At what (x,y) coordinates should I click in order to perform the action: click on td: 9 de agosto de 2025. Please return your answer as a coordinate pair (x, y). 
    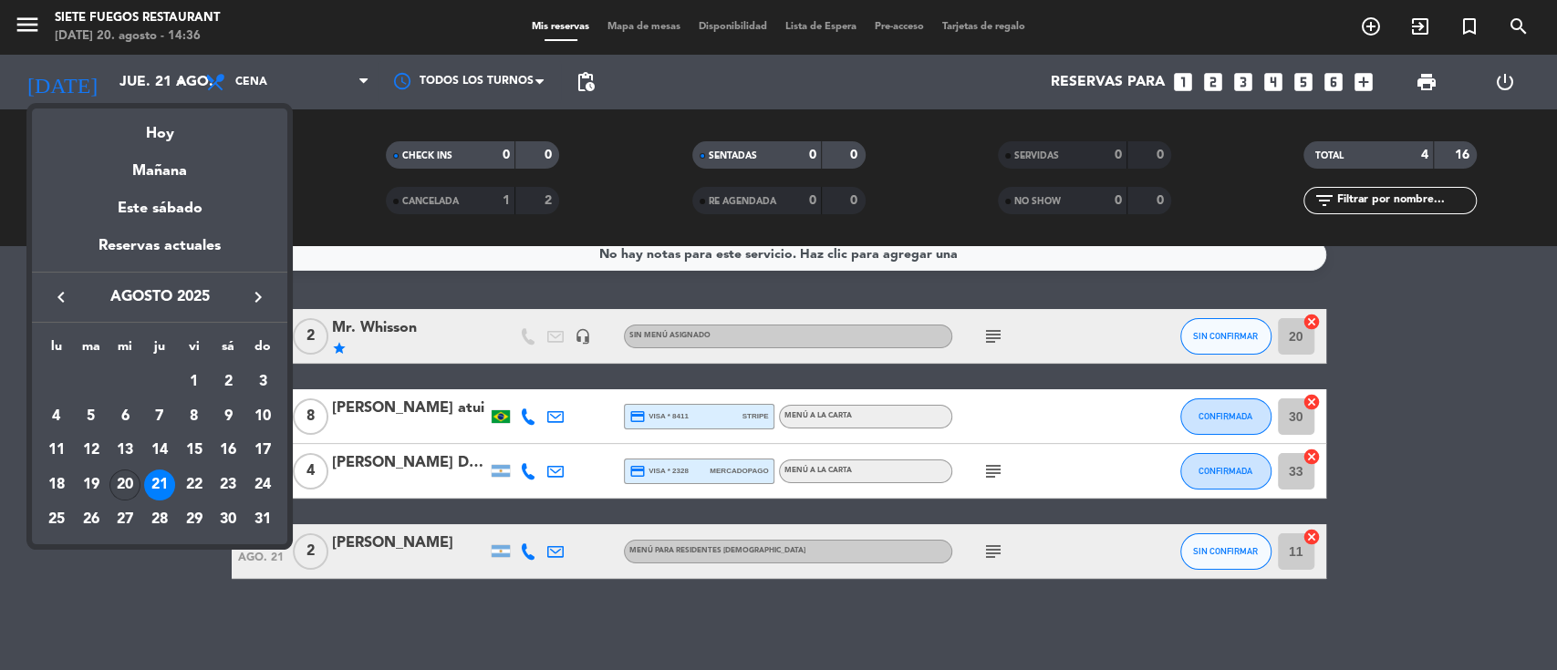
    Looking at the image, I should click on (229, 417).